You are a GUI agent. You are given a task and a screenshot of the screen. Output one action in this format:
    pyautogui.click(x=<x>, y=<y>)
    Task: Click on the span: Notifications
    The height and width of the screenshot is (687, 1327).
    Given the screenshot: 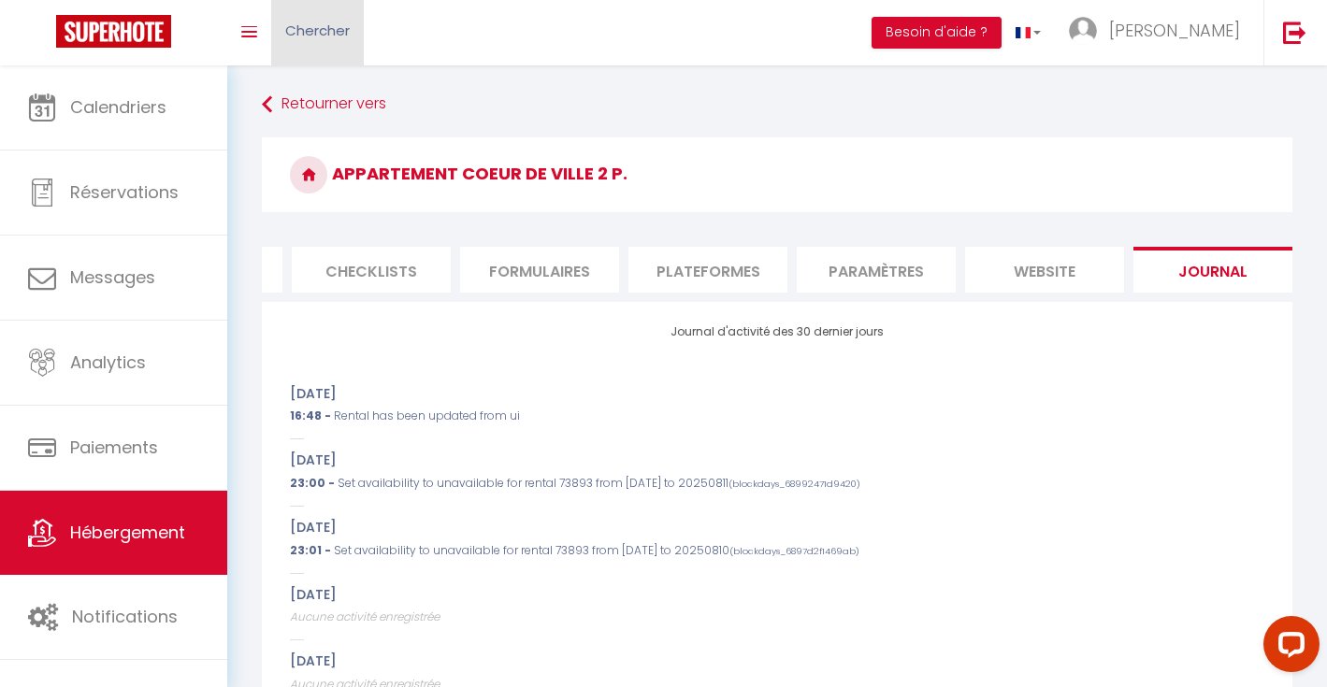 What is the action you would take?
    pyautogui.click(x=124, y=616)
    